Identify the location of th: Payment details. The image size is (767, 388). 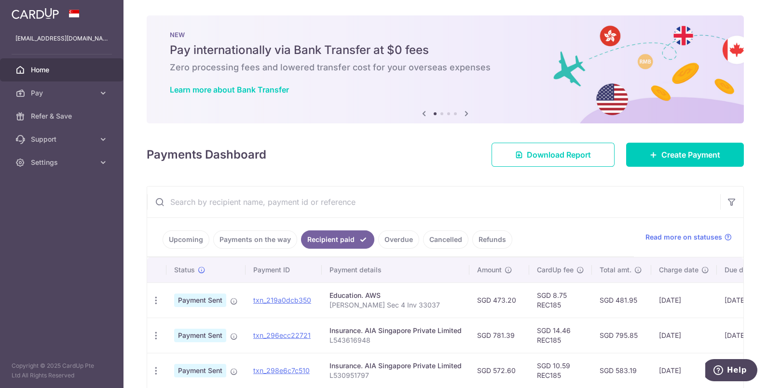
(395, 270).